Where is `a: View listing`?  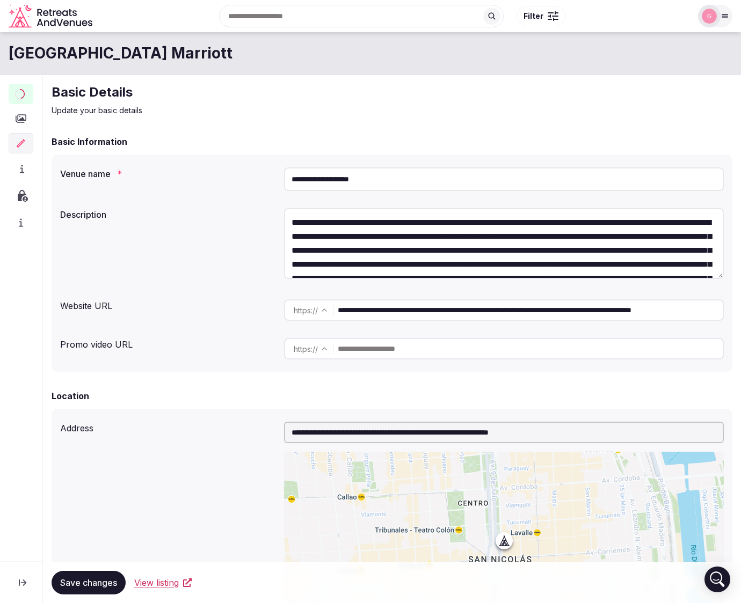
a: View listing is located at coordinates (163, 583).